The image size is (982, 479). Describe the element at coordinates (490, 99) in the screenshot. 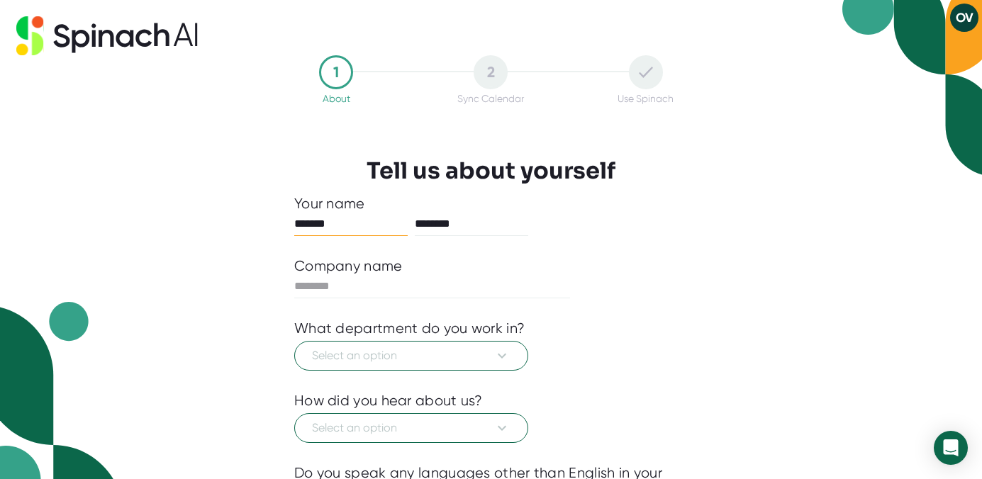

I see `div: Sync Calendar` at that location.